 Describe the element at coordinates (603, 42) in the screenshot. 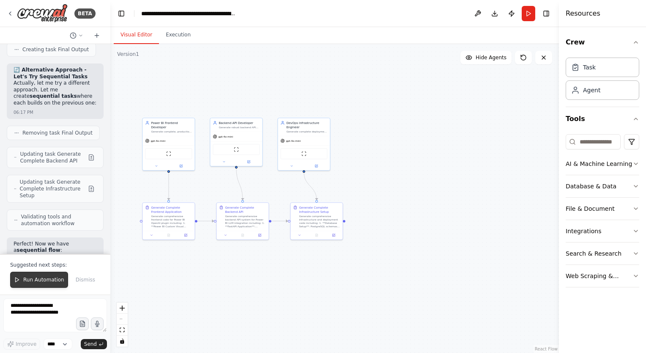

I see `button: Crew` at that location.